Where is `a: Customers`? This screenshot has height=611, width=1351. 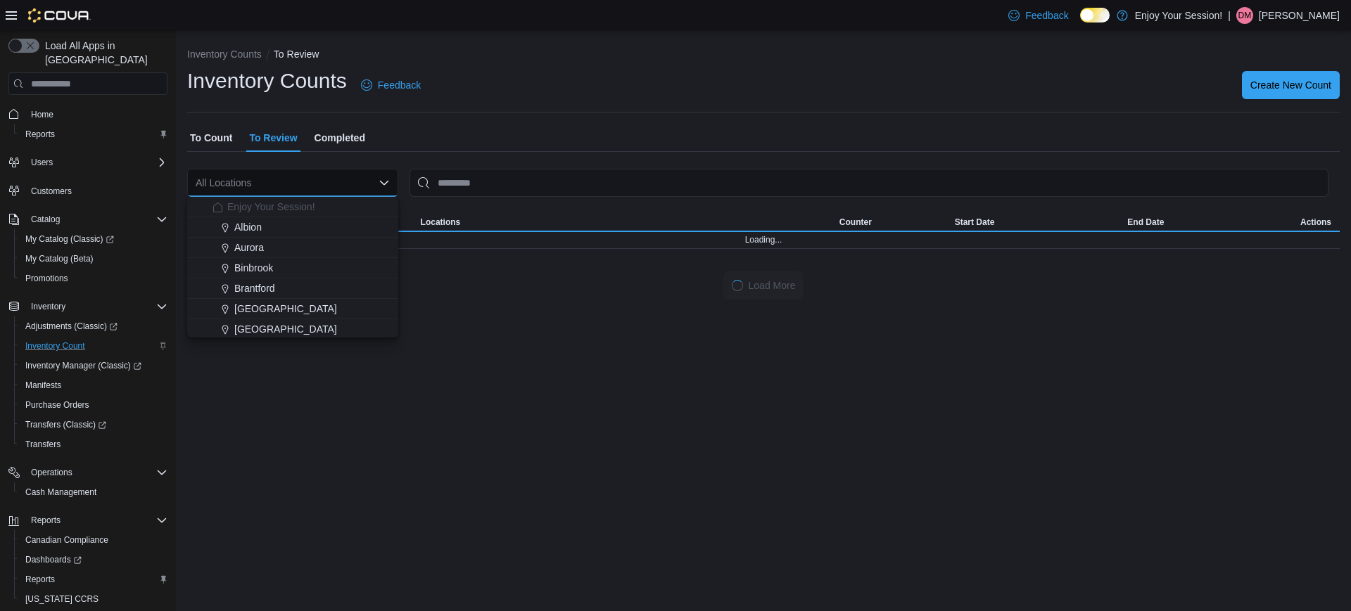 a: Customers is located at coordinates (51, 191).